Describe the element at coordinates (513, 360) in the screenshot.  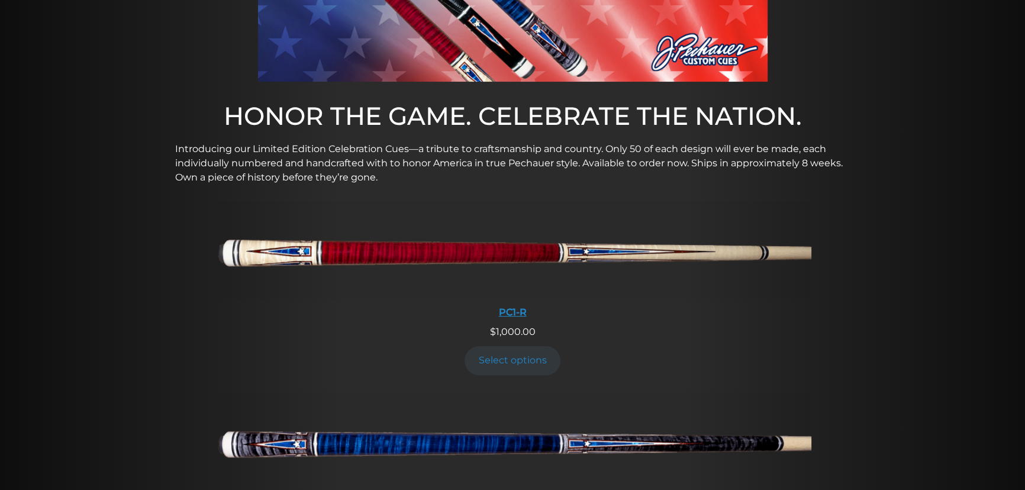
I see `a: Add to cart: “PC1-R”` at that location.